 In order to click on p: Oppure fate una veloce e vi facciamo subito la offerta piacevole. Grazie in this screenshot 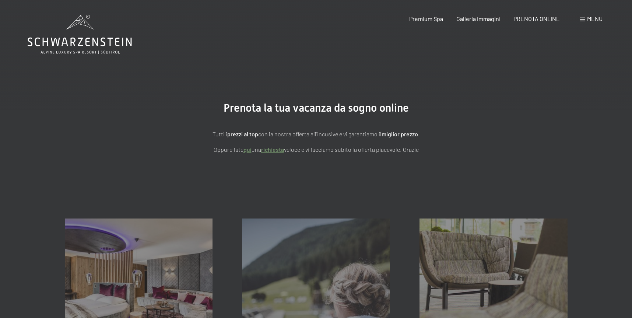, I will do `click(316, 149)`.